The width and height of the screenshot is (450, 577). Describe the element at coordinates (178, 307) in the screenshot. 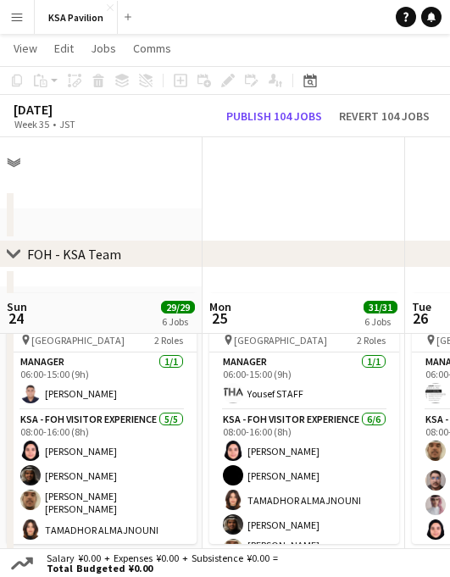

I see `span: 29/29` at that location.